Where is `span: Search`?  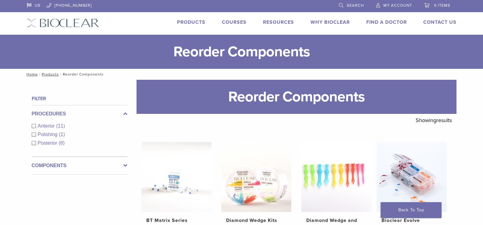
span: Search is located at coordinates (355, 5).